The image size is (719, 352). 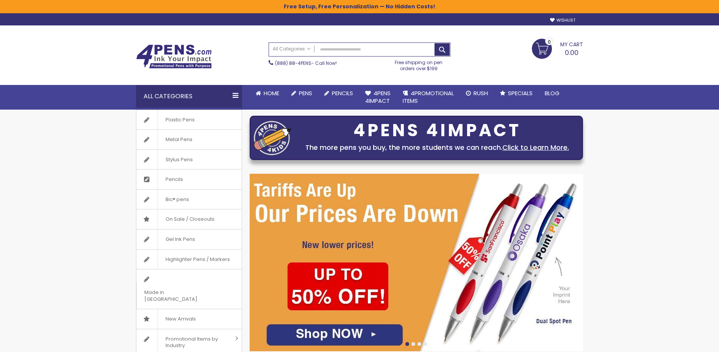 What do you see at coordinates (189, 219) in the screenshot?
I see `a: On Sale / Closeouts` at bounding box center [189, 219].